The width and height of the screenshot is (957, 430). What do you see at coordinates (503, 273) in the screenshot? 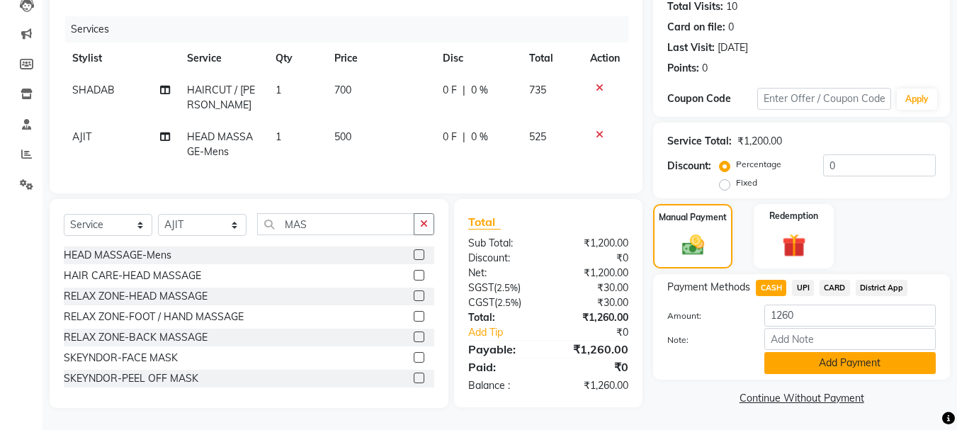
I see `div: Net:` at bounding box center [503, 273].